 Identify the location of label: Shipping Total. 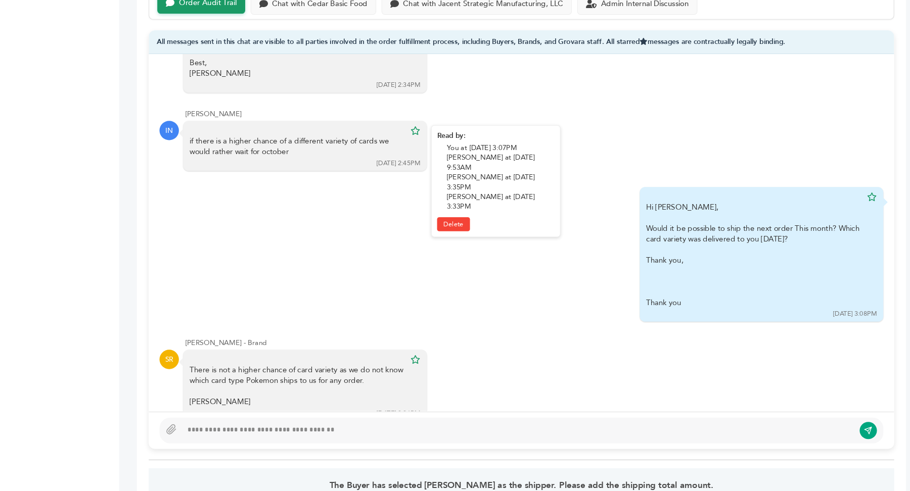
(467, 482).